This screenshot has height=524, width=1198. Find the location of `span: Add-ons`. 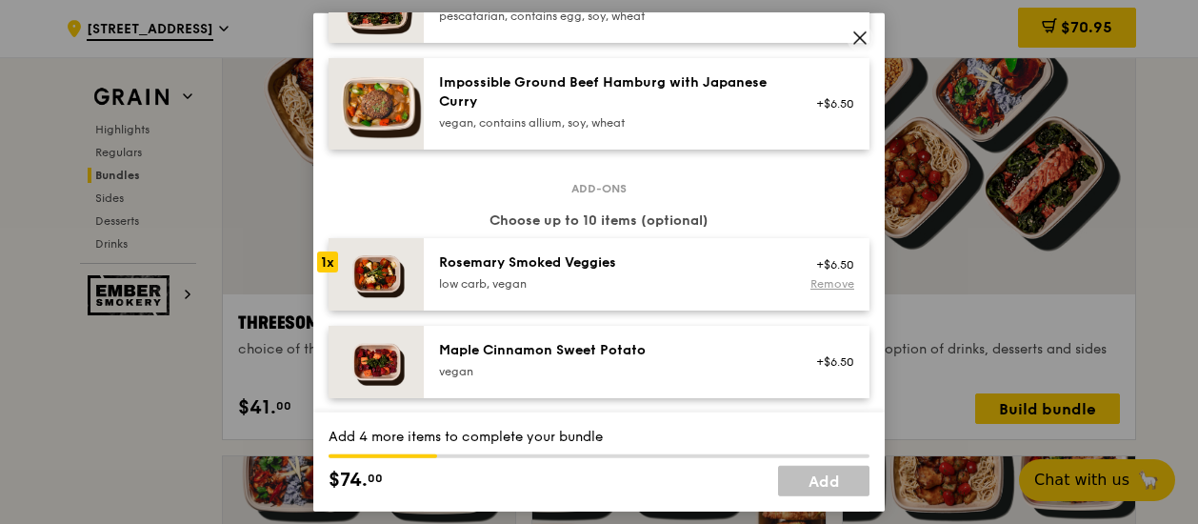

span: Add-ons is located at coordinates (599, 189).